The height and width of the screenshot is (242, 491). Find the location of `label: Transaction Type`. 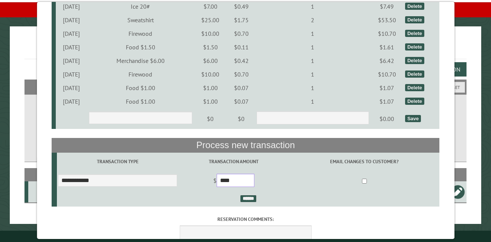

label: Transaction Type is located at coordinates (117, 161).